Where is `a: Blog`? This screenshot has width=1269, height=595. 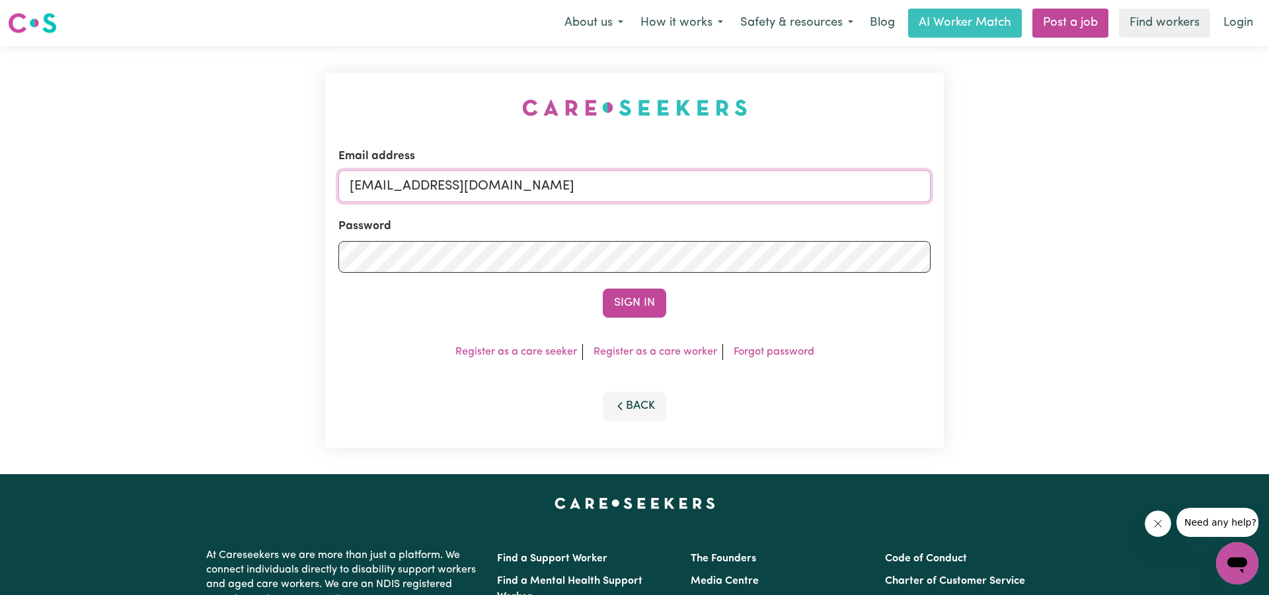
a: Blog is located at coordinates (882, 23).